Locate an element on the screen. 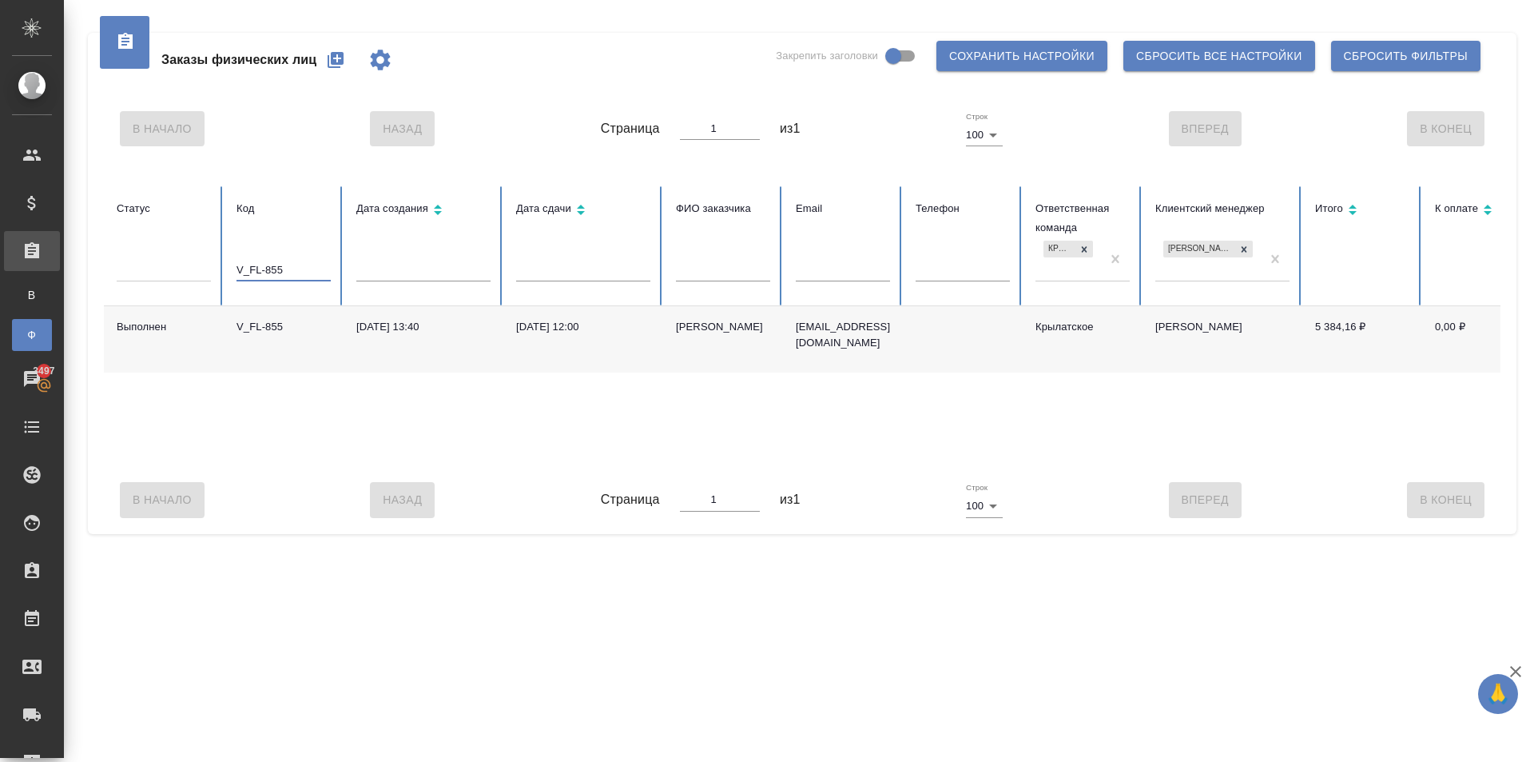 This screenshot has width=1534, height=762. button: Сохранить настройки is located at coordinates (1022, 56).